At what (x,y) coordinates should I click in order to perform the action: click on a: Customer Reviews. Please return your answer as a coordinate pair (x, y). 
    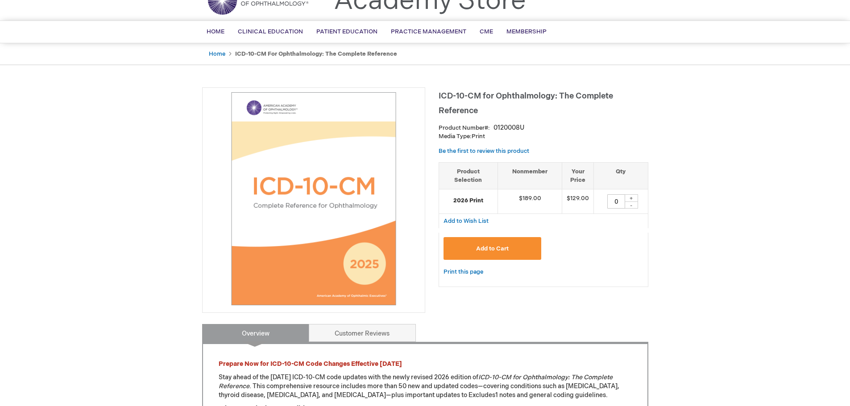
    Looking at the image, I should click on (362, 333).